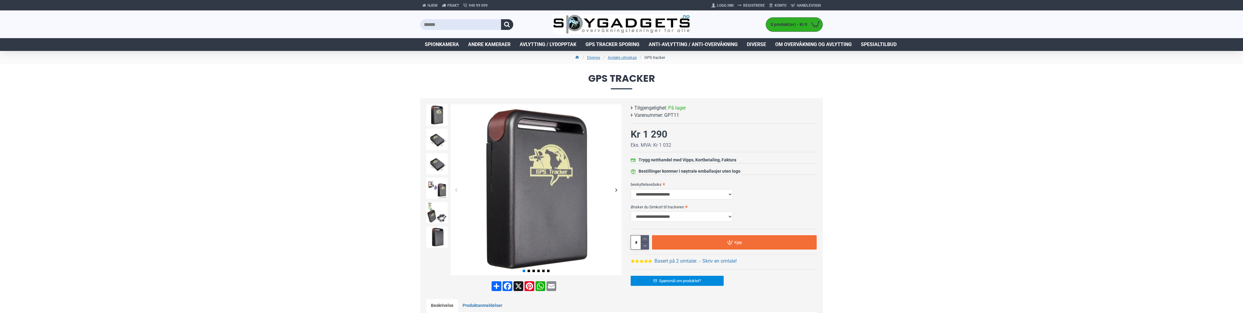 The height and width of the screenshot is (313, 1243). Describe the element at coordinates (442, 45) in the screenshot. I see `a: Spionkamera` at that location.